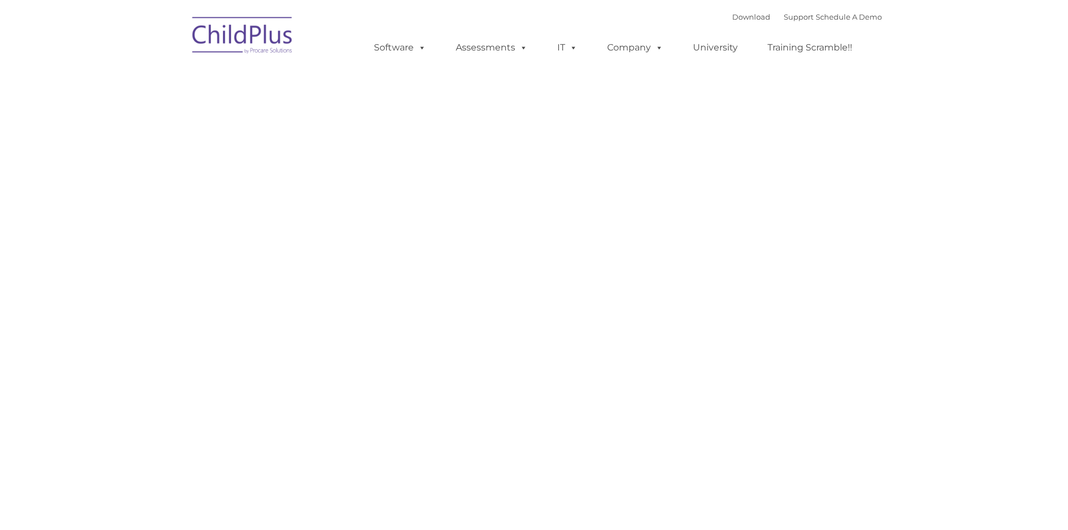 The height and width of the screenshot is (530, 1068). Describe the element at coordinates (715, 48) in the screenshot. I see `a: University` at that location.